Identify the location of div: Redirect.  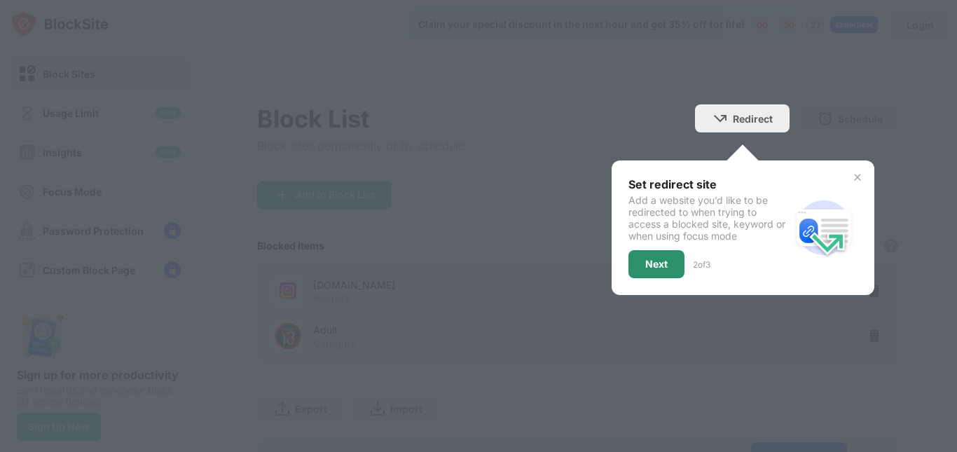
(752, 118).